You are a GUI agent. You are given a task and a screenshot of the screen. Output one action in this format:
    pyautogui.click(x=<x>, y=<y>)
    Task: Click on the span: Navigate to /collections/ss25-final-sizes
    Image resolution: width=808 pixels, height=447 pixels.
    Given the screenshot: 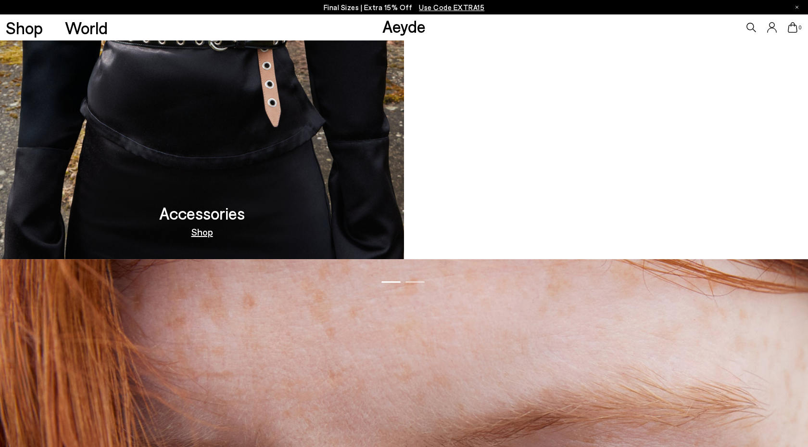 What is the action you would take?
    pyautogui.click(x=452, y=7)
    